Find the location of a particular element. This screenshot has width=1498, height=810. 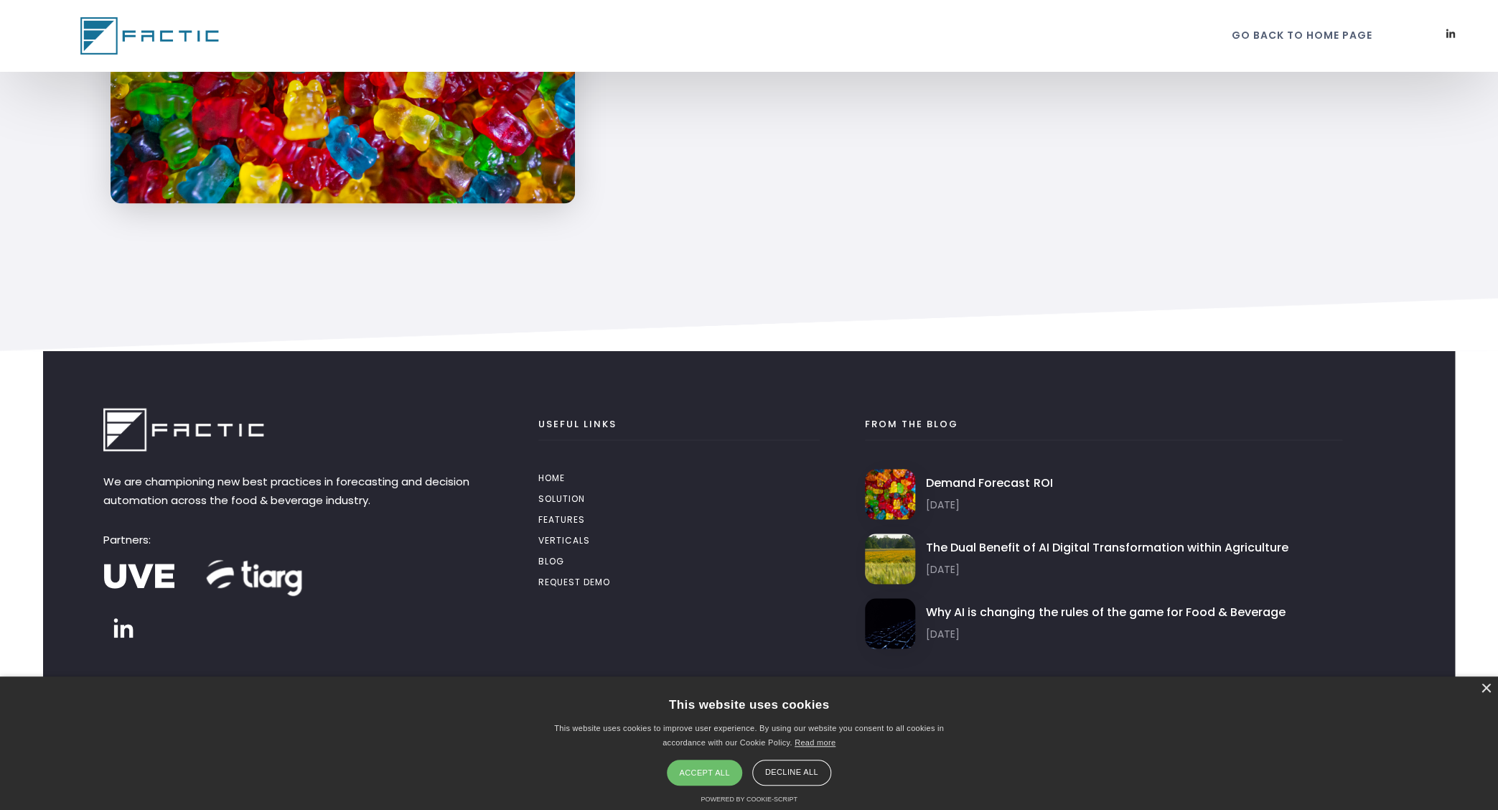

h4: Why AI is changing the rules of the game for Food & Beverage is located at coordinates (1106, 612).